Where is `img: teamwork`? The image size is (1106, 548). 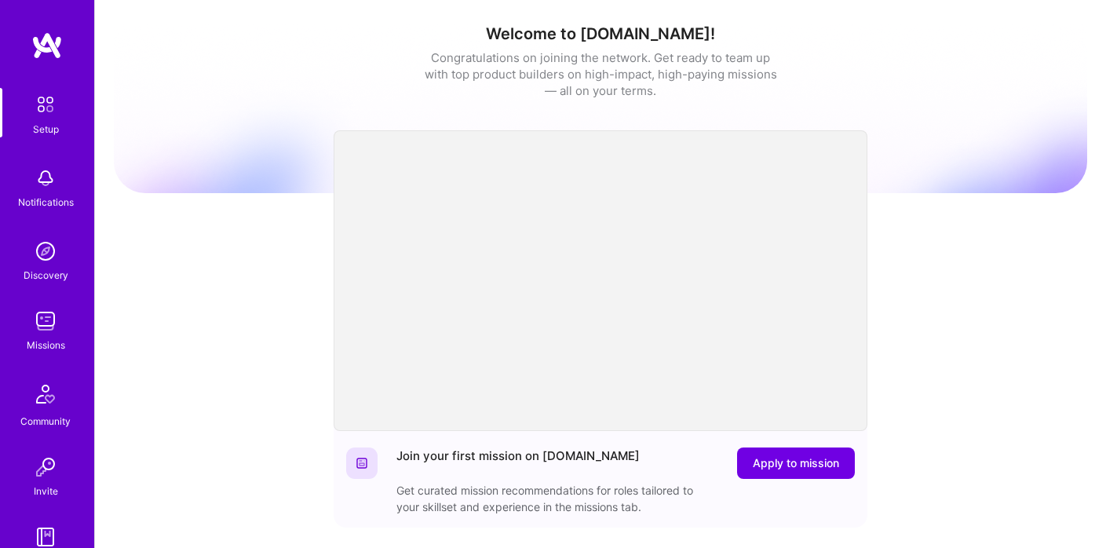 img: teamwork is located at coordinates (46, 321).